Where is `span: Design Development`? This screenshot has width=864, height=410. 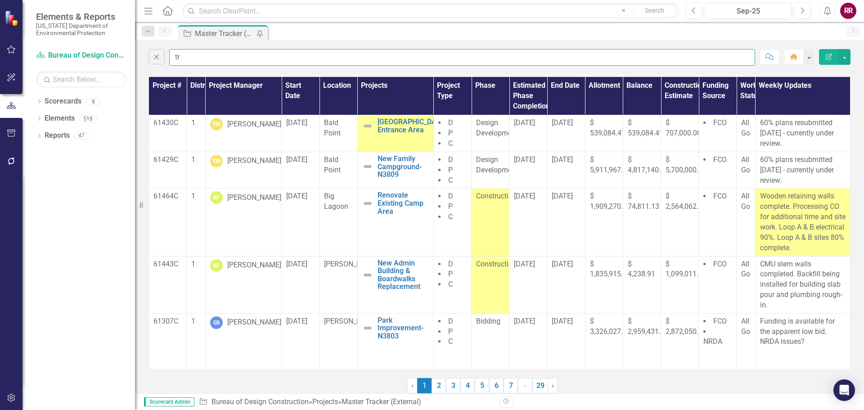 span: Design Development is located at coordinates (497, 165).